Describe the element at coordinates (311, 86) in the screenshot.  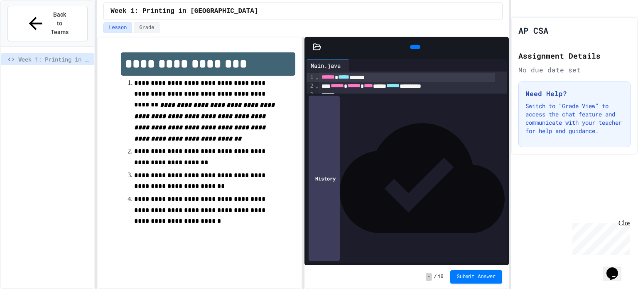
I see `div: 2` at that location.